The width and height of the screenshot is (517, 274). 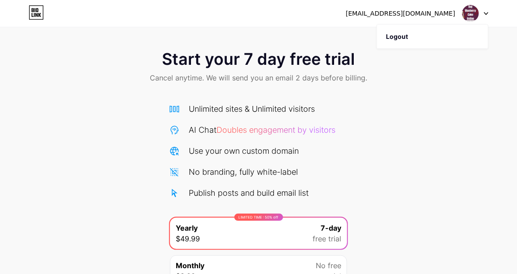 I want to click on span: 7-day, so click(x=331, y=228).